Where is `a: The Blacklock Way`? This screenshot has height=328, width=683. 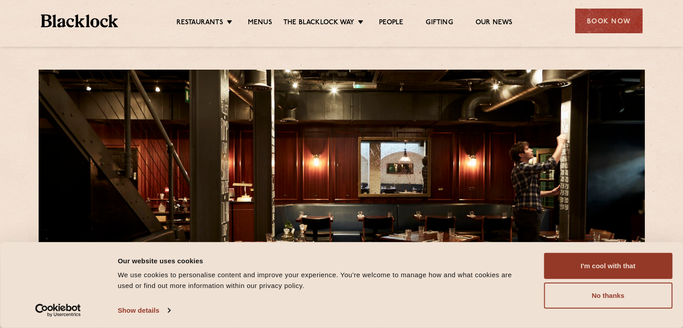 a: The Blacklock Way is located at coordinates (319, 23).